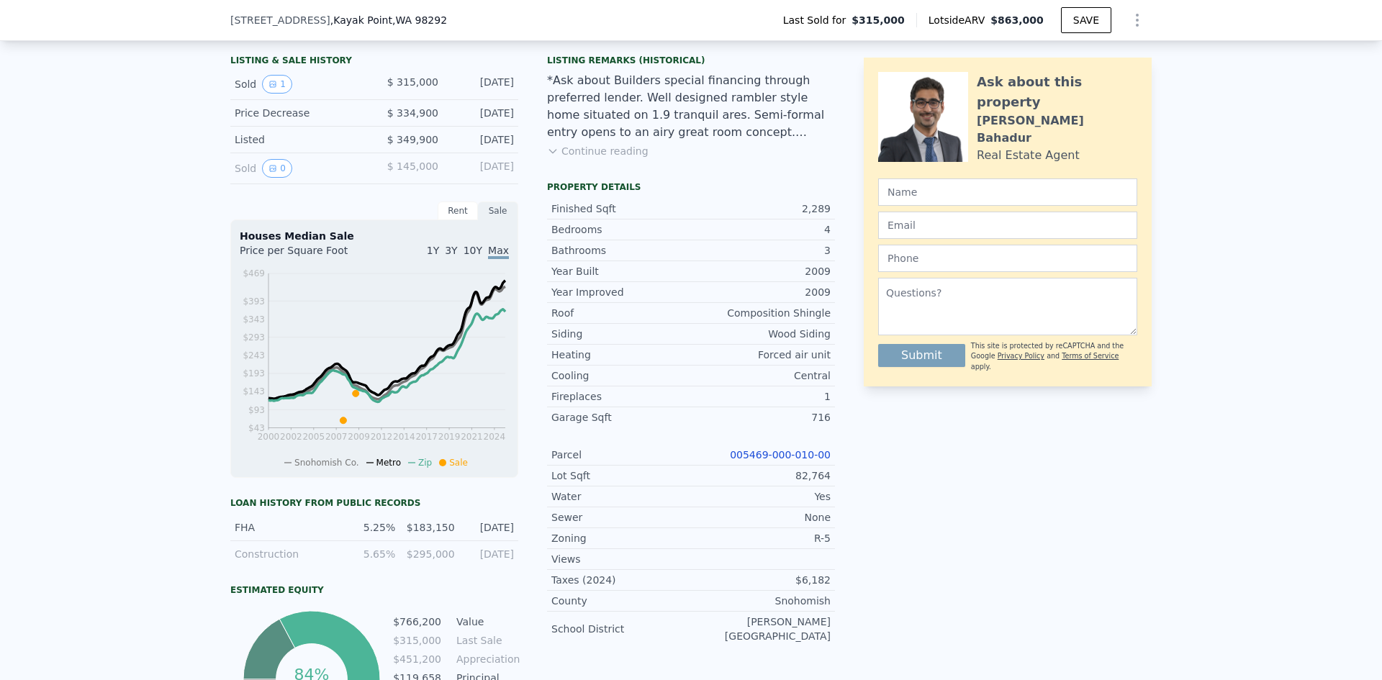 This screenshot has height=680, width=1382. What do you see at coordinates (253, 356) in the screenshot?
I see `tspan: $243` at bounding box center [253, 356].